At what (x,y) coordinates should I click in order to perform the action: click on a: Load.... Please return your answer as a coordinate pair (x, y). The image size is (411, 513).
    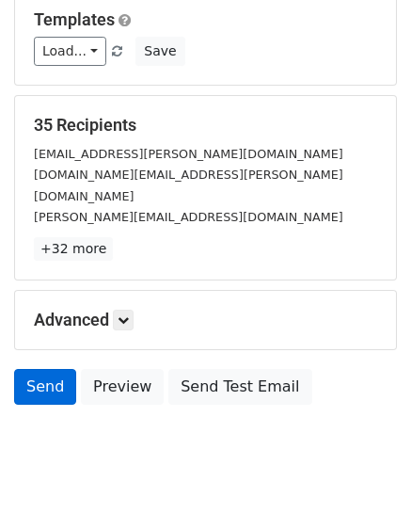
    Looking at the image, I should click on (70, 51).